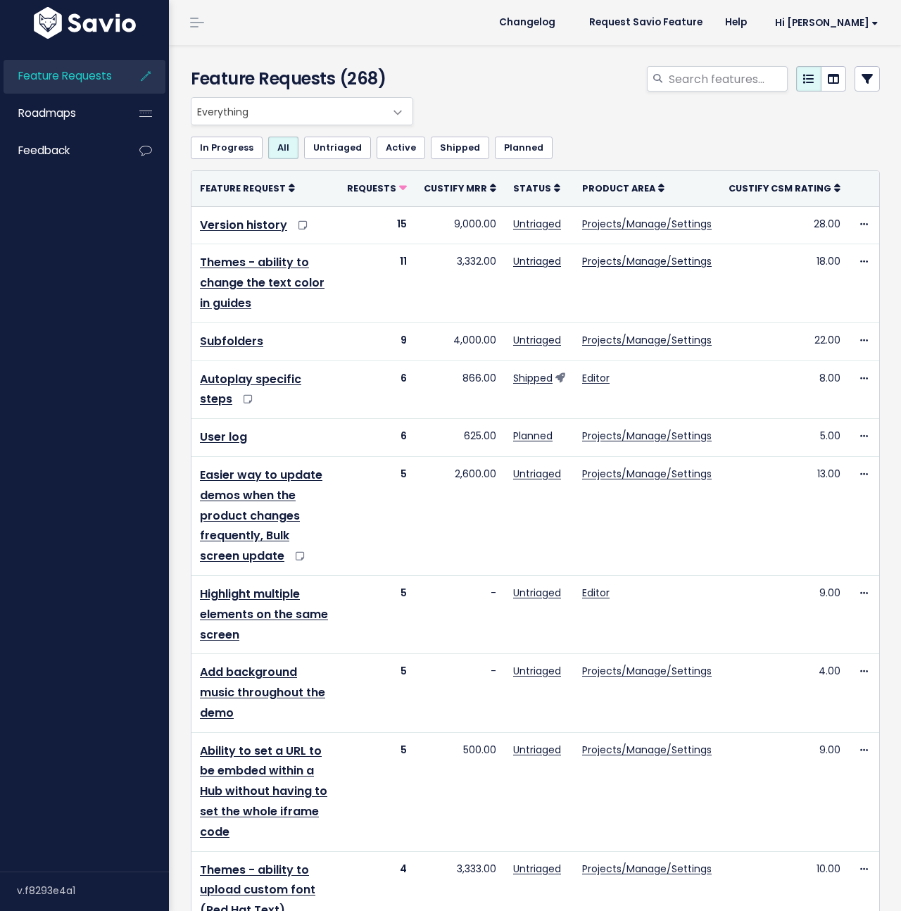  Describe the element at coordinates (60, 113) in the screenshot. I see `a: Roadmaps` at that location.